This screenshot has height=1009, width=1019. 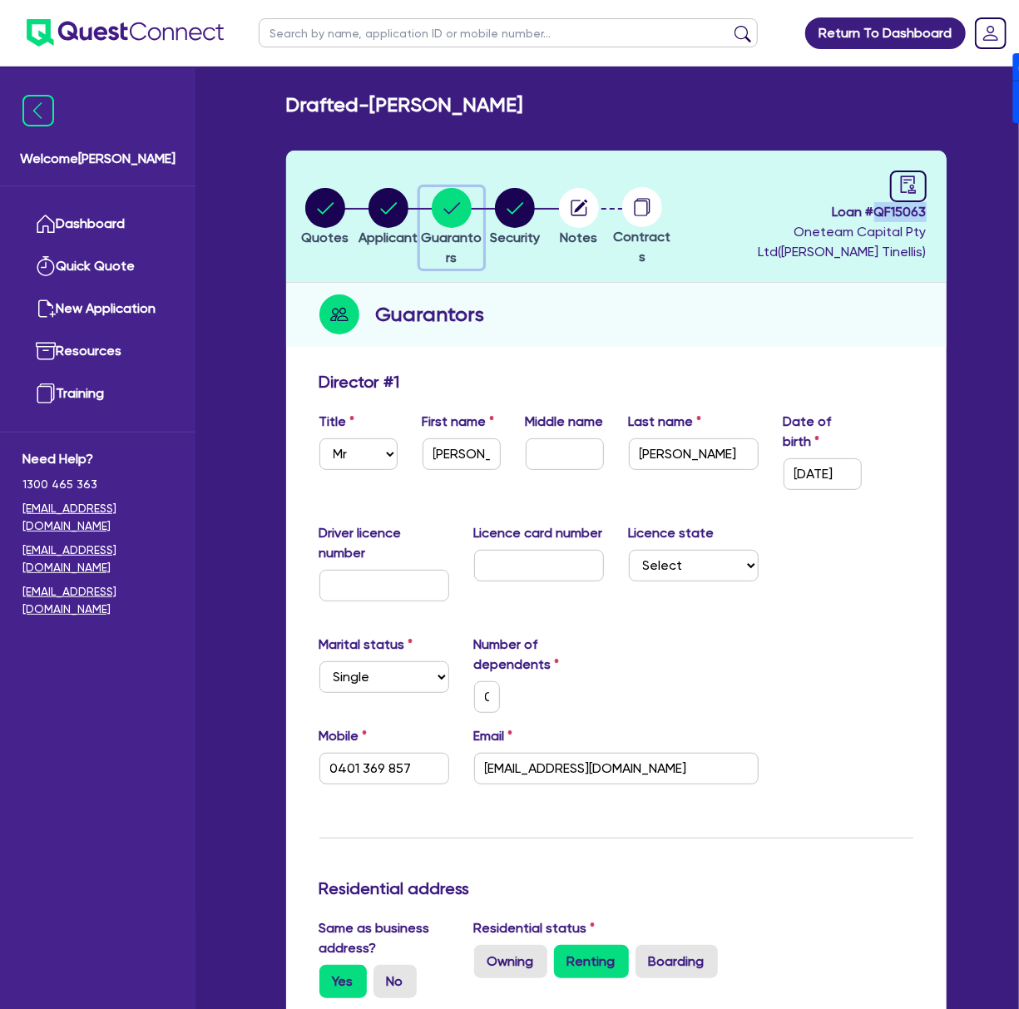 I want to click on a: New Application, so click(x=97, y=309).